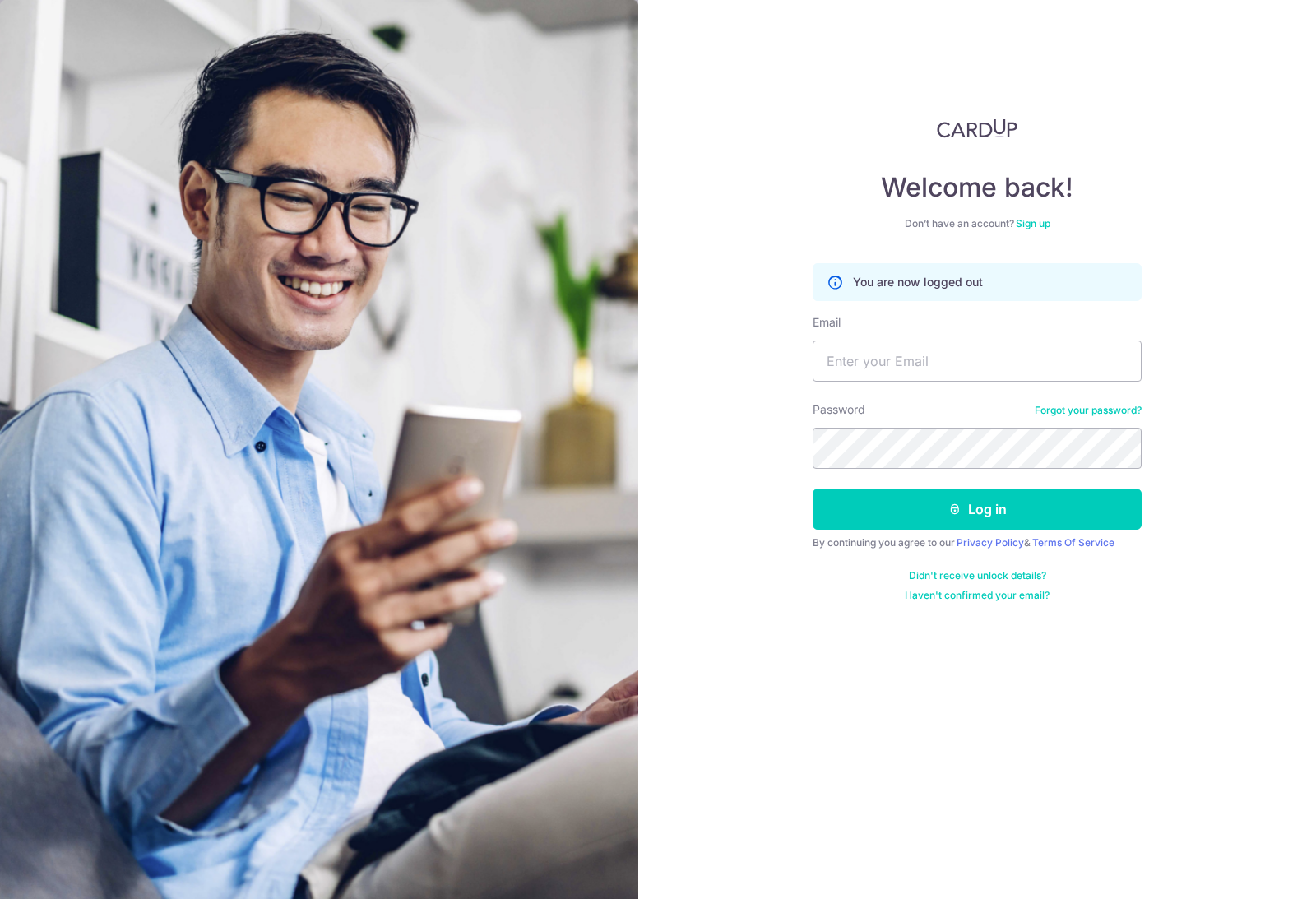 This screenshot has width=1316, height=899. Describe the element at coordinates (838, 409) in the screenshot. I see `label: Password` at that location.